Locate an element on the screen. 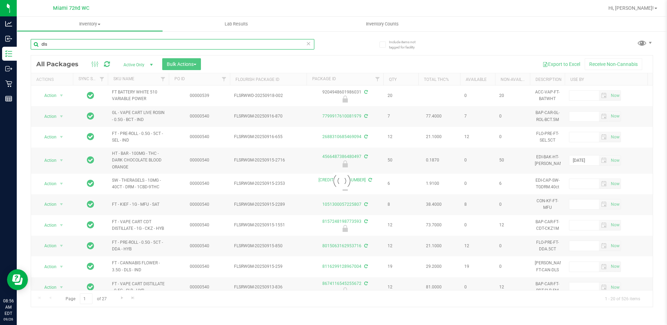 The width and height of the screenshot is (667, 325). span: Clear is located at coordinates (309, 44).